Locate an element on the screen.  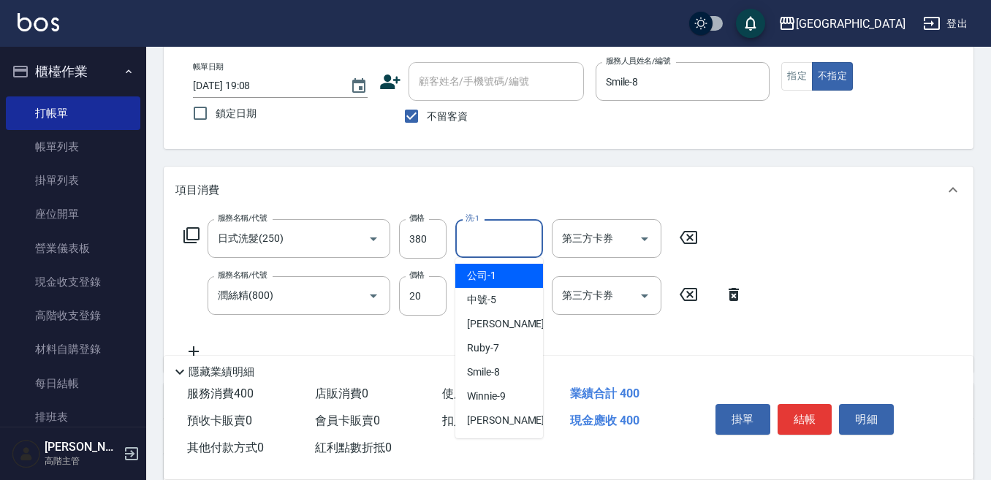
span: 扣入金 0 is located at coordinates (463, 420).